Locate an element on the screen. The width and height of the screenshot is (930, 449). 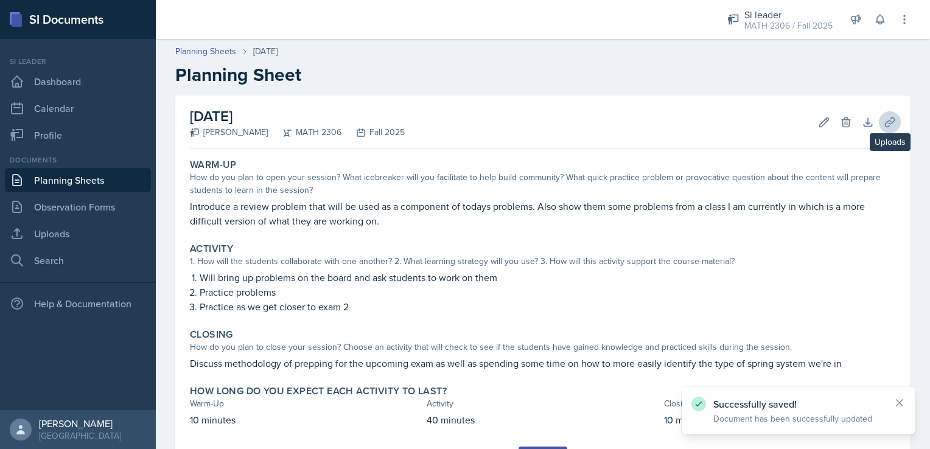
div: Closing is located at coordinates (780, 404).